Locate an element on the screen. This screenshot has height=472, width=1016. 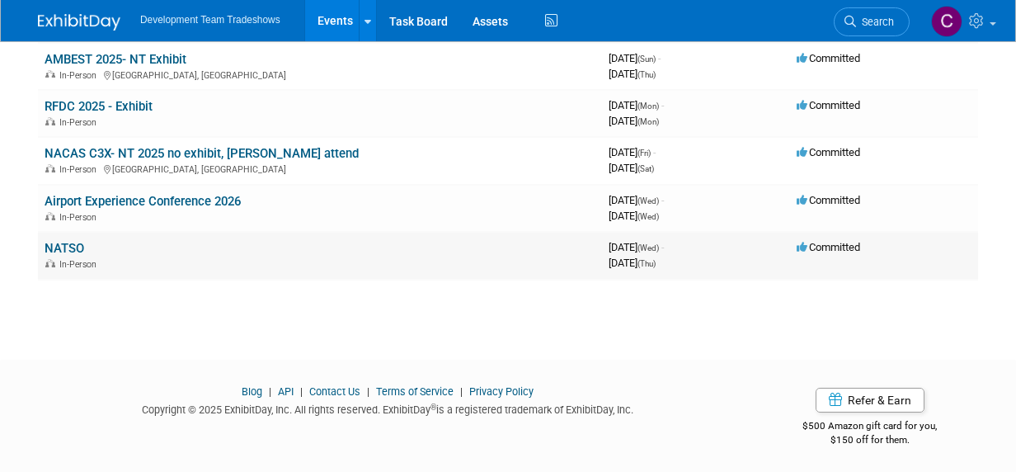
span: (Sat) is located at coordinates (646, 168).